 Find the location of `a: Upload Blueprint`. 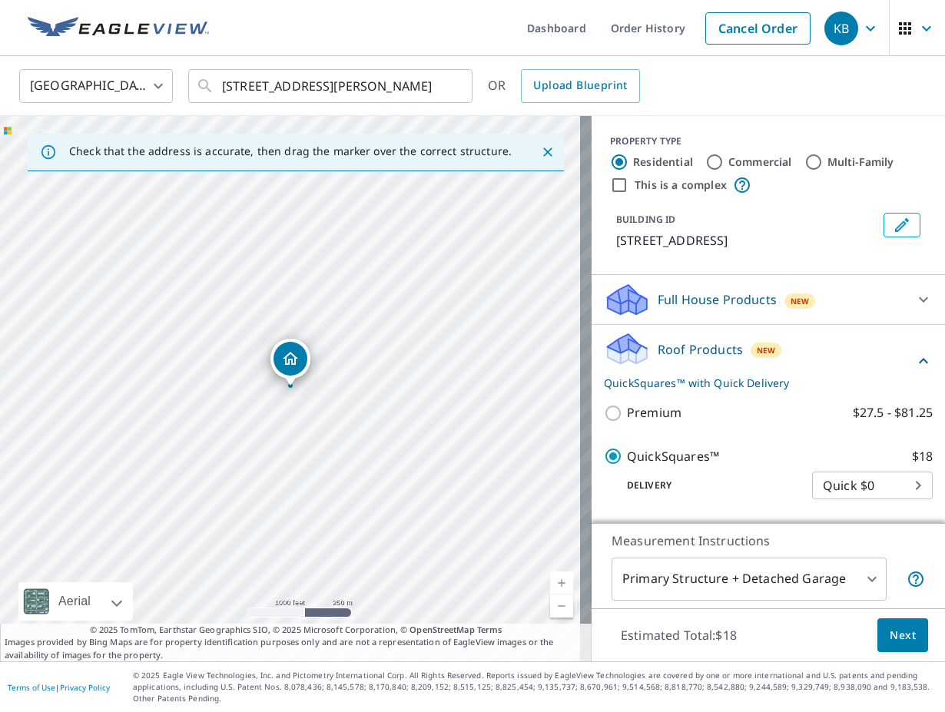

a: Upload Blueprint is located at coordinates (580, 86).